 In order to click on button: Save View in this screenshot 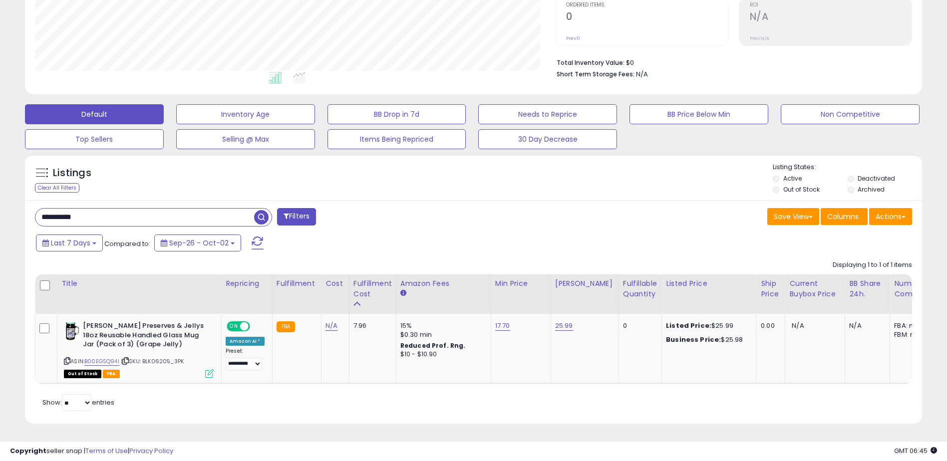, I will do `click(793, 217)`.